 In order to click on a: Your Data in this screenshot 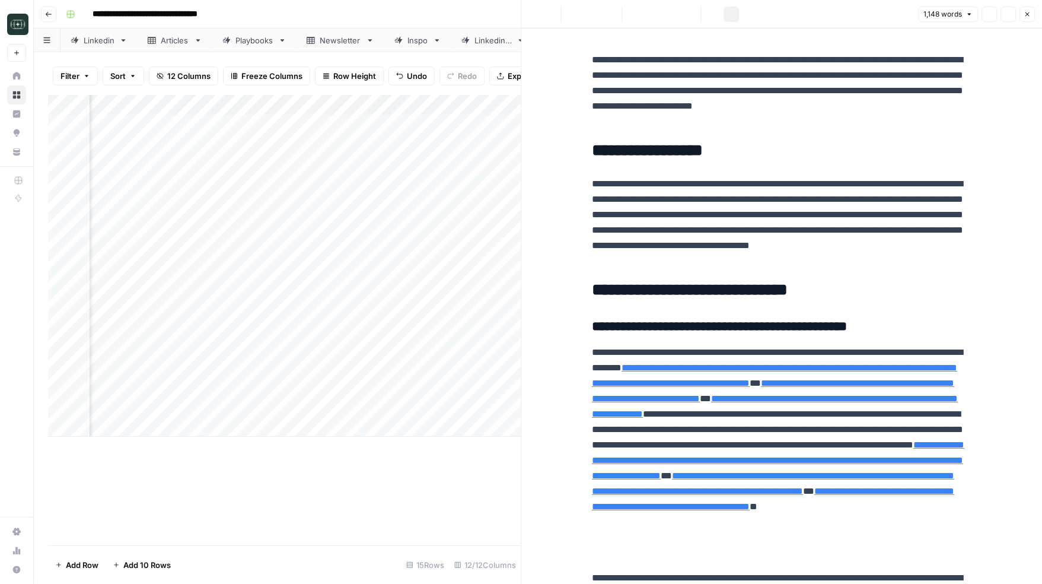, I will do `click(17, 152)`.